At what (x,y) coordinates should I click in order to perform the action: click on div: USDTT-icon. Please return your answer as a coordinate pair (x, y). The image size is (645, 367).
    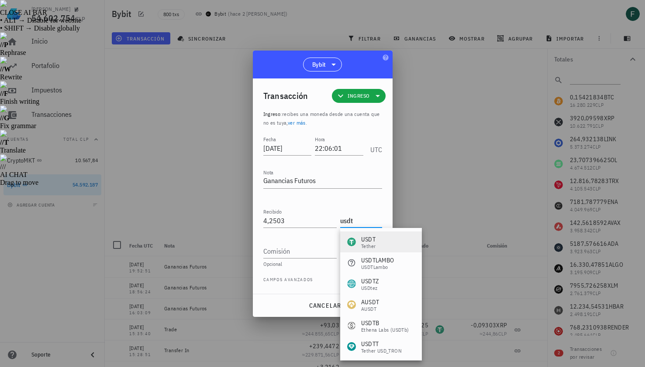
    Looking at the image, I should click on (351, 347).